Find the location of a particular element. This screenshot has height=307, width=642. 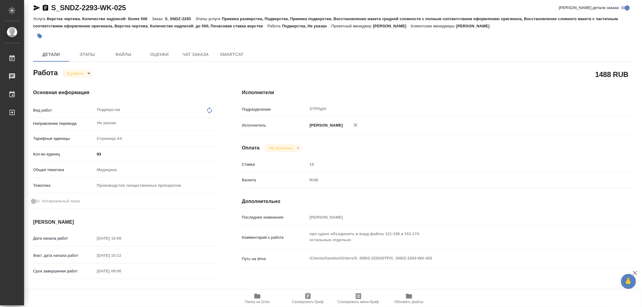

p: Путь на drive is located at coordinates (275, 259).